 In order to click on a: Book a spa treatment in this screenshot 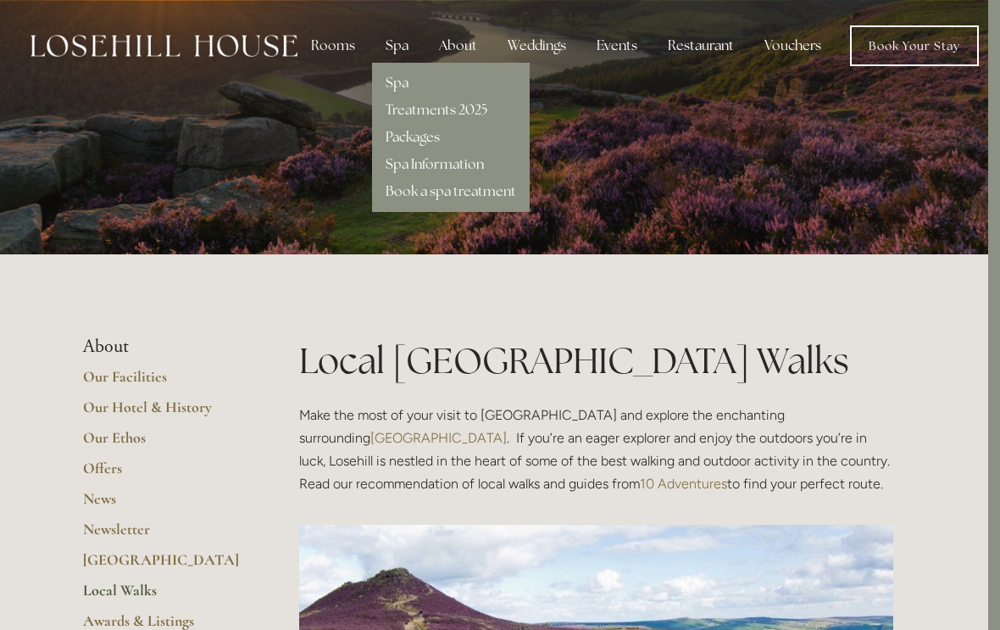, I will do `click(451, 191)`.